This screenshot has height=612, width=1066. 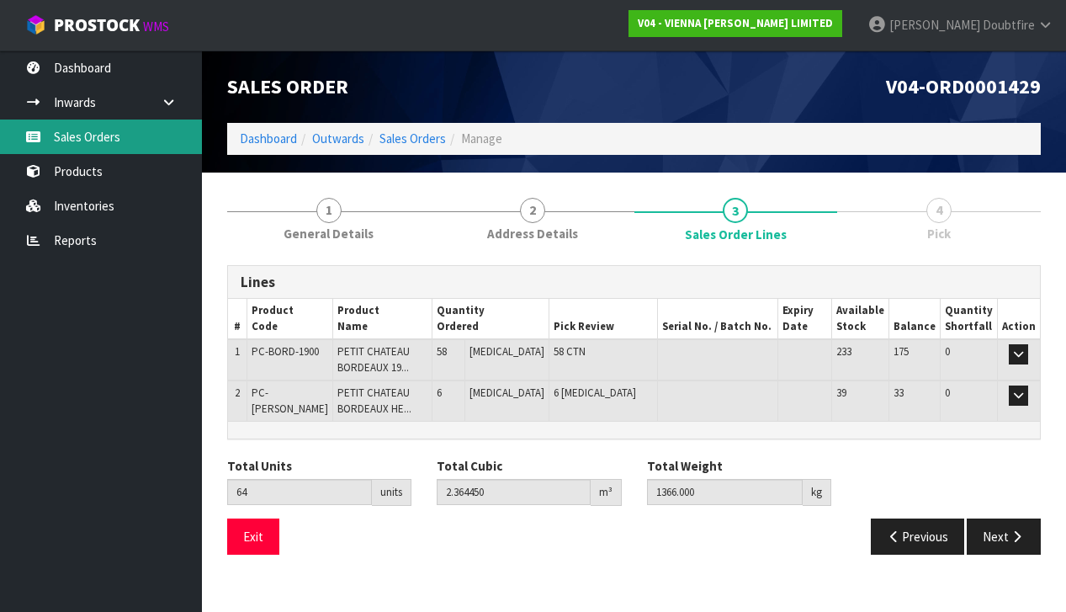 What do you see at coordinates (412, 138) in the screenshot?
I see `a: Sales Orders` at bounding box center [412, 138].